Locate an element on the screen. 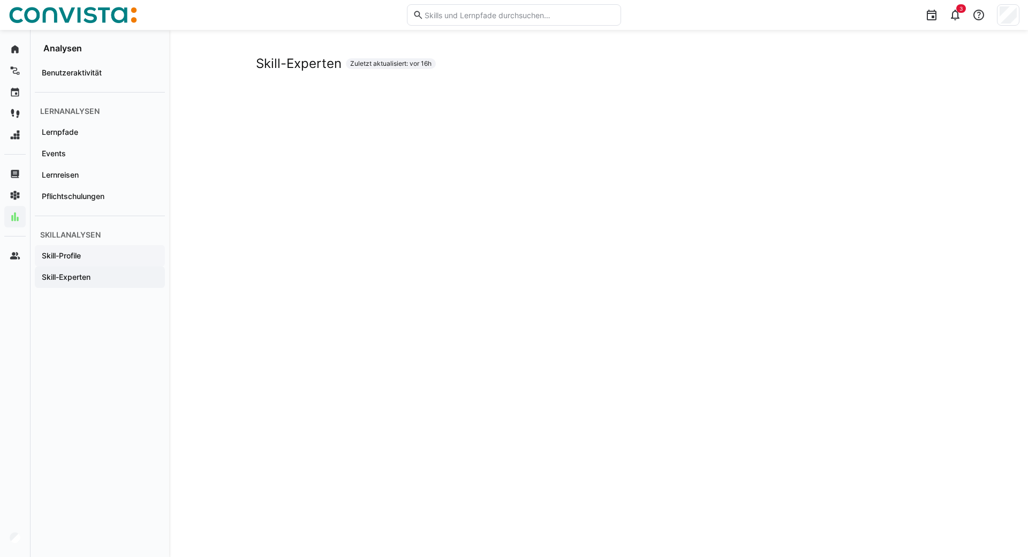 The image size is (1028, 557). span: Zuletzt aktualisiert: vor 16h is located at coordinates (391, 64).